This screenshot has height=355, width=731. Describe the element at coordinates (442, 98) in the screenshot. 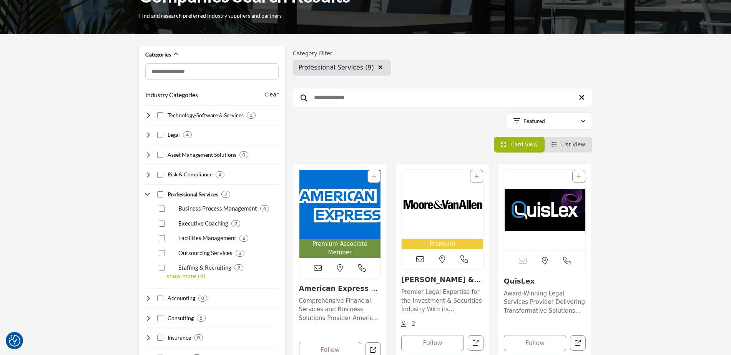

I see `input: Search Keyword` at that location.